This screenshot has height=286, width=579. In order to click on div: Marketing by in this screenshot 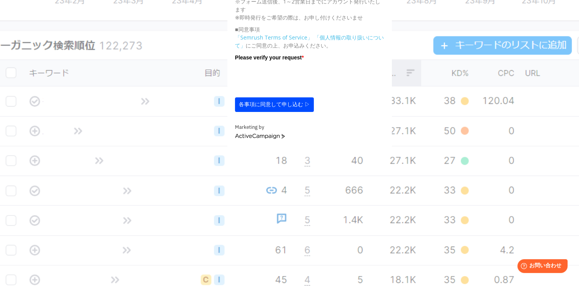, I will do `click(310, 127)`.